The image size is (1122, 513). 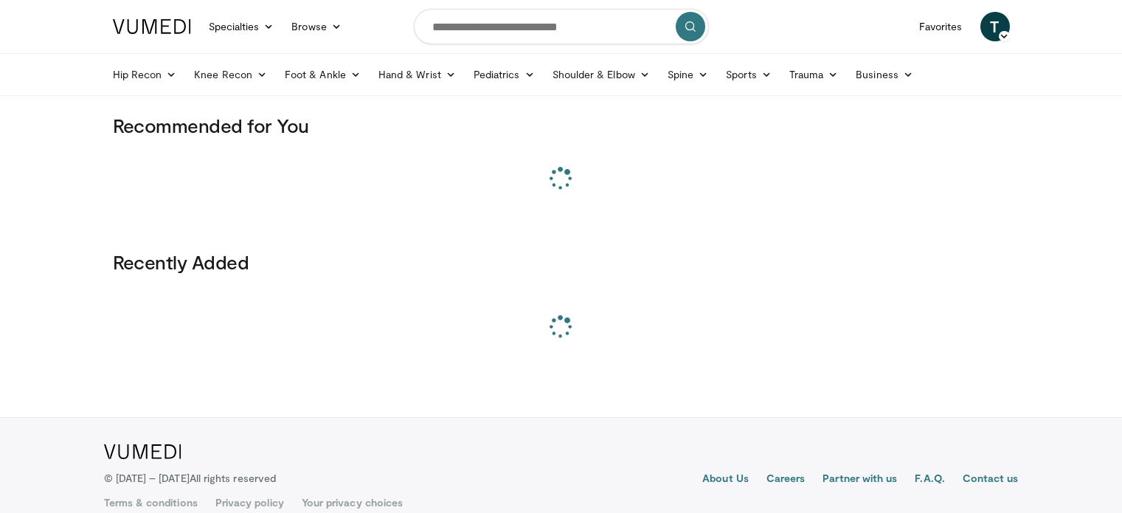 I want to click on h3: Recently Added, so click(x=562, y=262).